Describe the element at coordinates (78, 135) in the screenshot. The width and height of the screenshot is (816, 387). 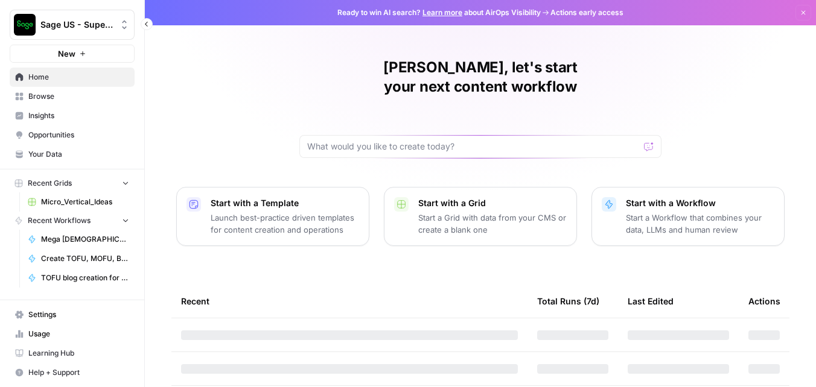
I see `span: Opportunities` at that location.